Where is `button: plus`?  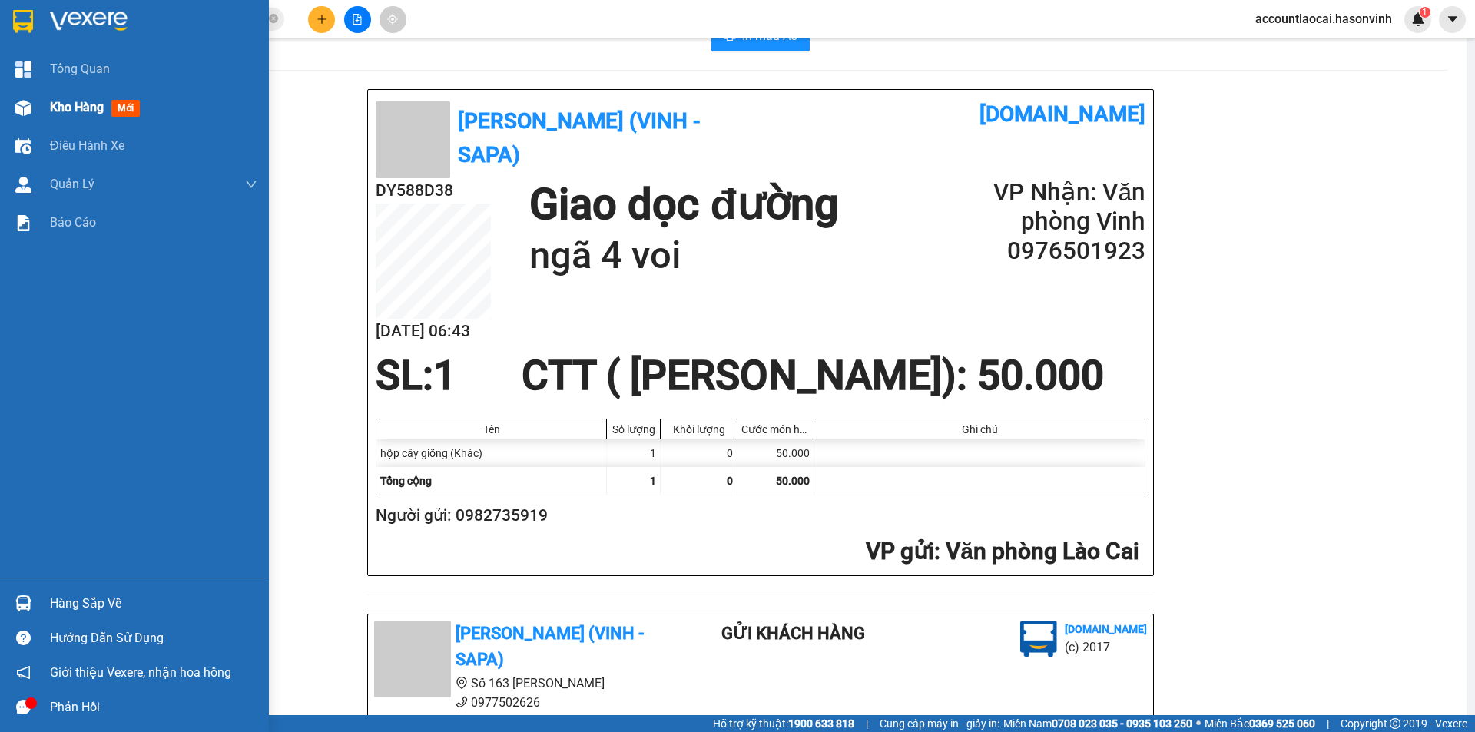
button: plus is located at coordinates (321, 19).